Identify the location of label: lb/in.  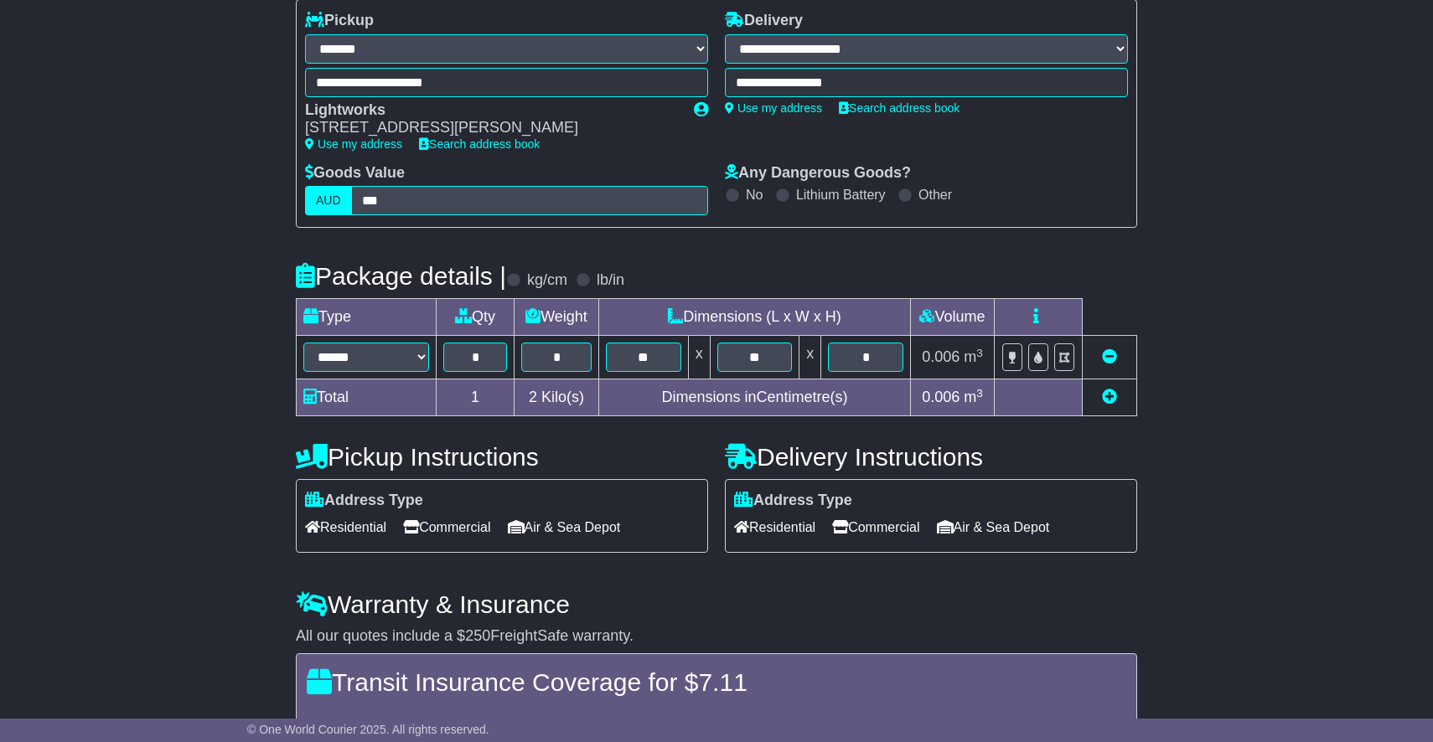
(610, 281).